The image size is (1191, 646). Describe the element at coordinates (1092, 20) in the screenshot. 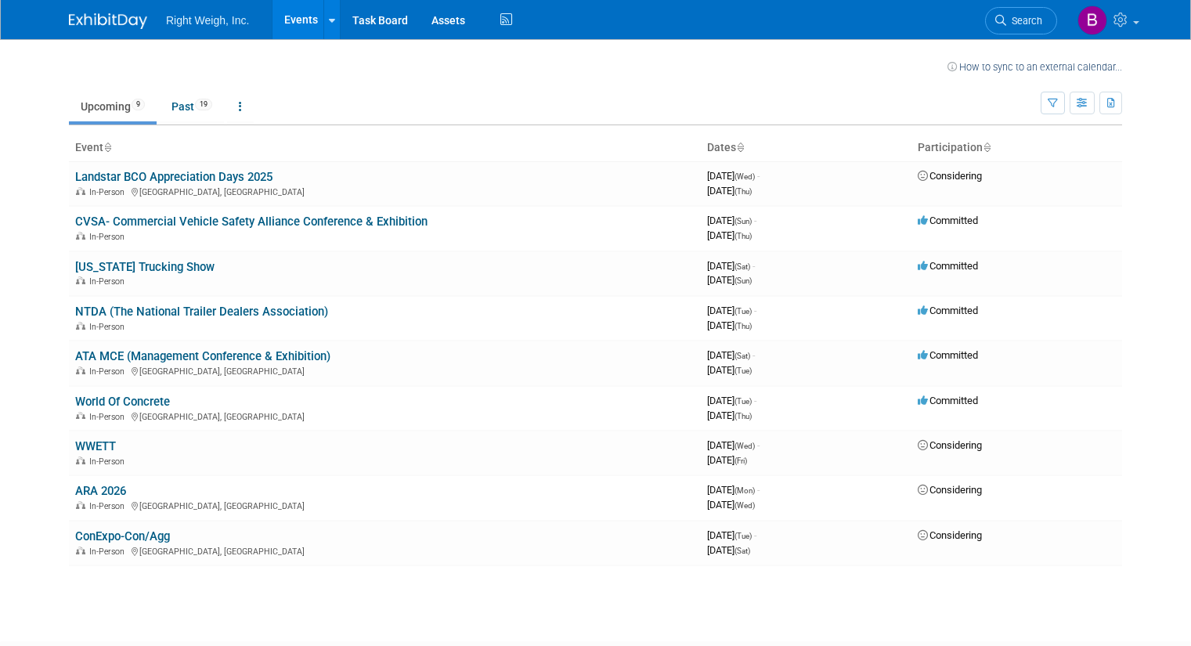

I see `img: Billy Vines` at that location.